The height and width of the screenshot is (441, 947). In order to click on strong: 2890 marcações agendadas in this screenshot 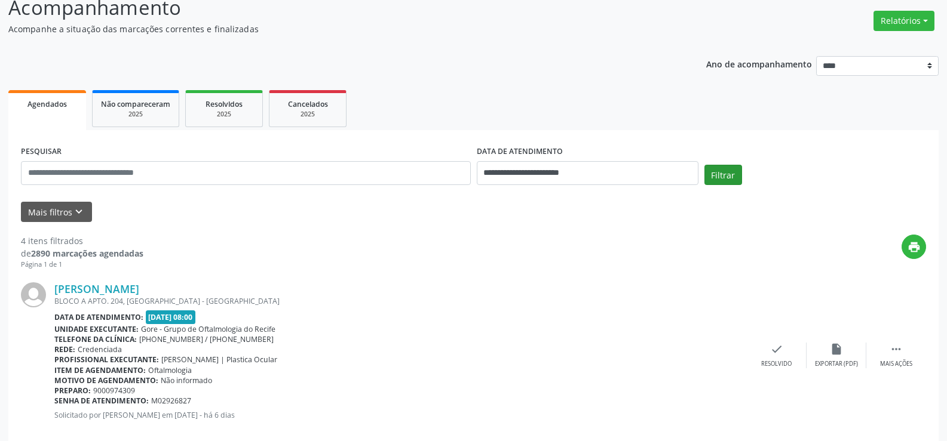, I will do `click(87, 253)`.